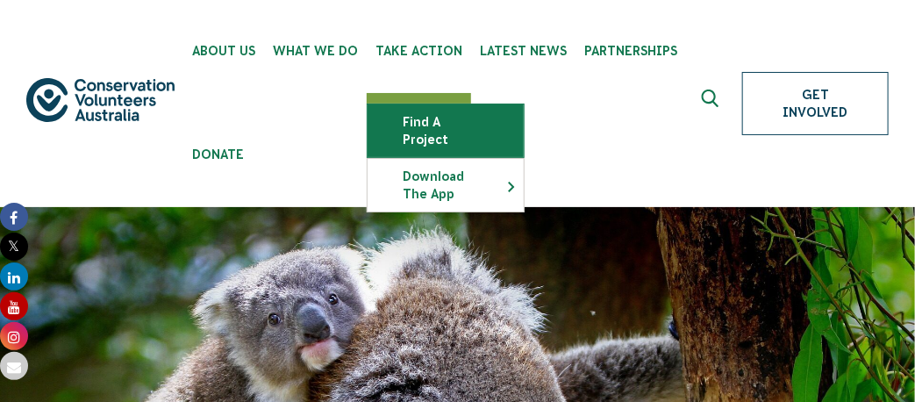  What do you see at coordinates (446, 185) in the screenshot?
I see `a: Download the app` at bounding box center [446, 185].